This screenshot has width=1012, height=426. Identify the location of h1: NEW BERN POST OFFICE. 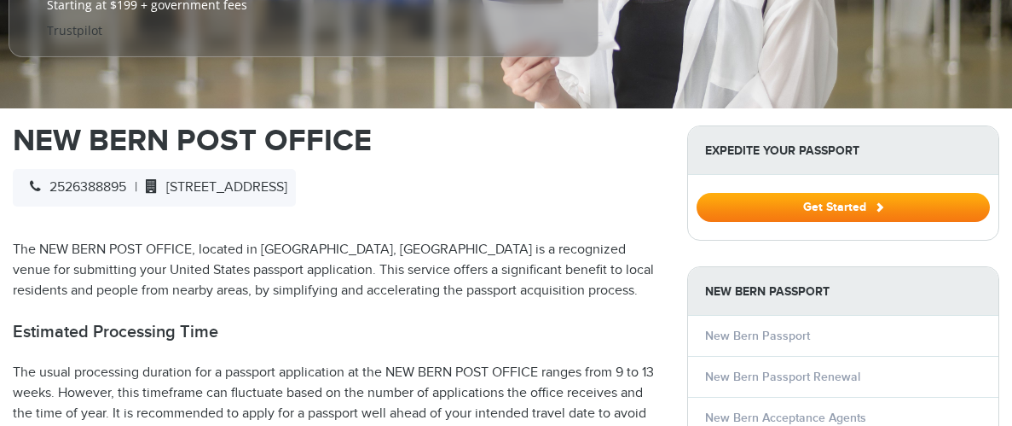
(337, 141).